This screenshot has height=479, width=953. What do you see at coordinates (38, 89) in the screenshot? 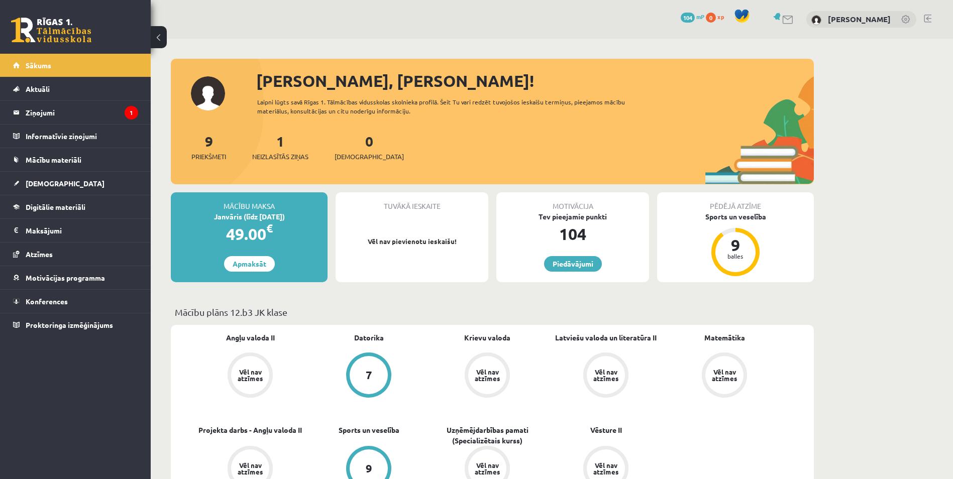
I see `span: Aktuāli` at bounding box center [38, 89].